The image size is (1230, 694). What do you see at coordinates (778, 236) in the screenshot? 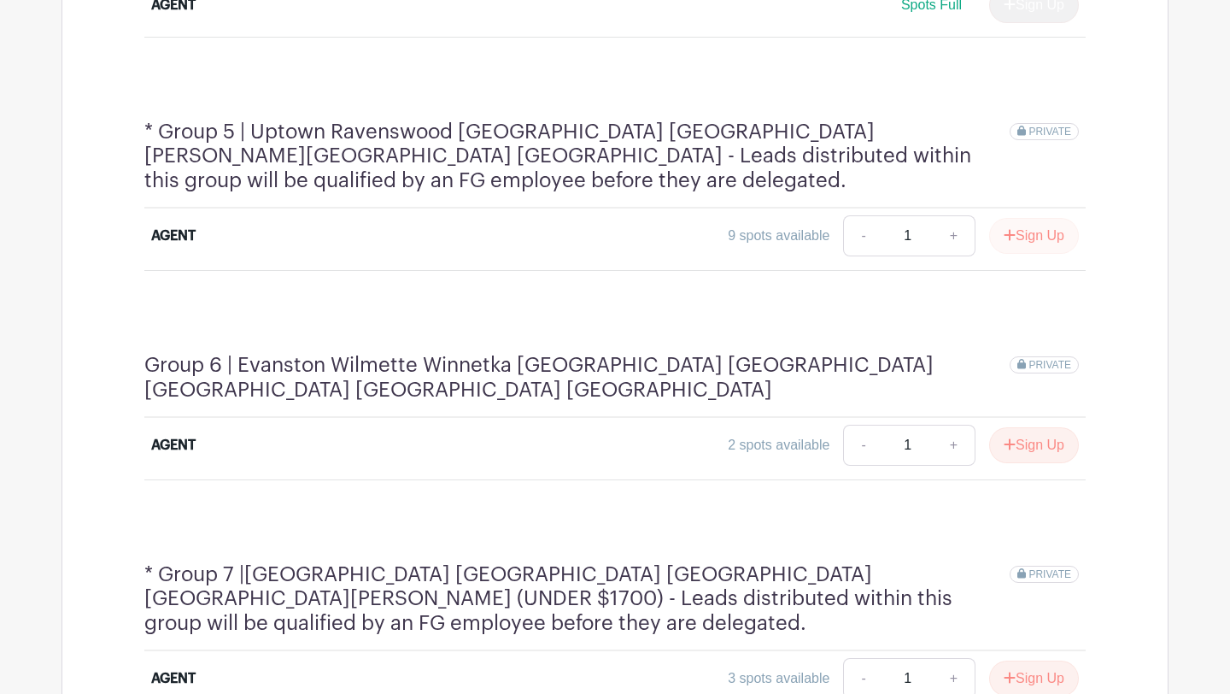
I see `div: 9 spots available` at bounding box center [778, 236].